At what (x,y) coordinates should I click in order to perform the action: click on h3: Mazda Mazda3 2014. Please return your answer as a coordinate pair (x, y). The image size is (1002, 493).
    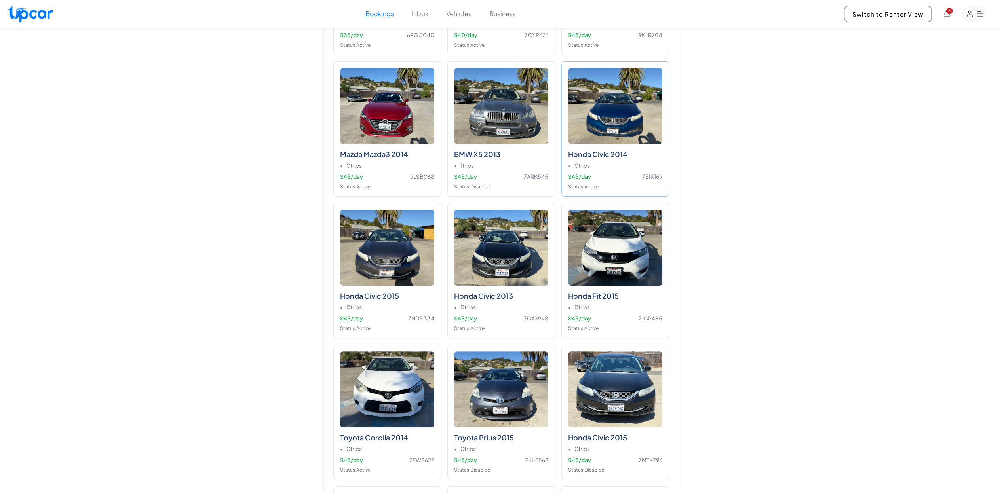
    Looking at the image, I should click on (387, 154).